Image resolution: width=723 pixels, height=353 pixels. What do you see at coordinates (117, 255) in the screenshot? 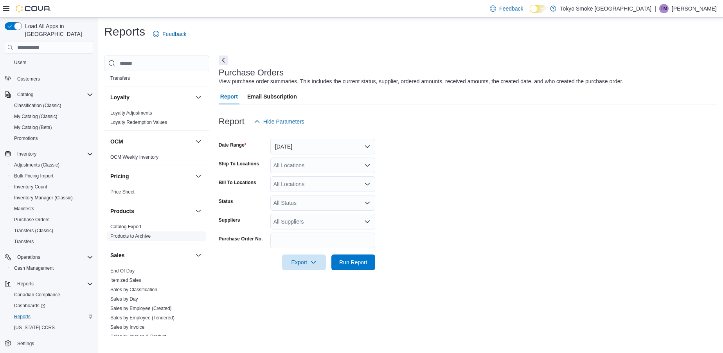
I see `h3: Sales` at bounding box center [117, 255].